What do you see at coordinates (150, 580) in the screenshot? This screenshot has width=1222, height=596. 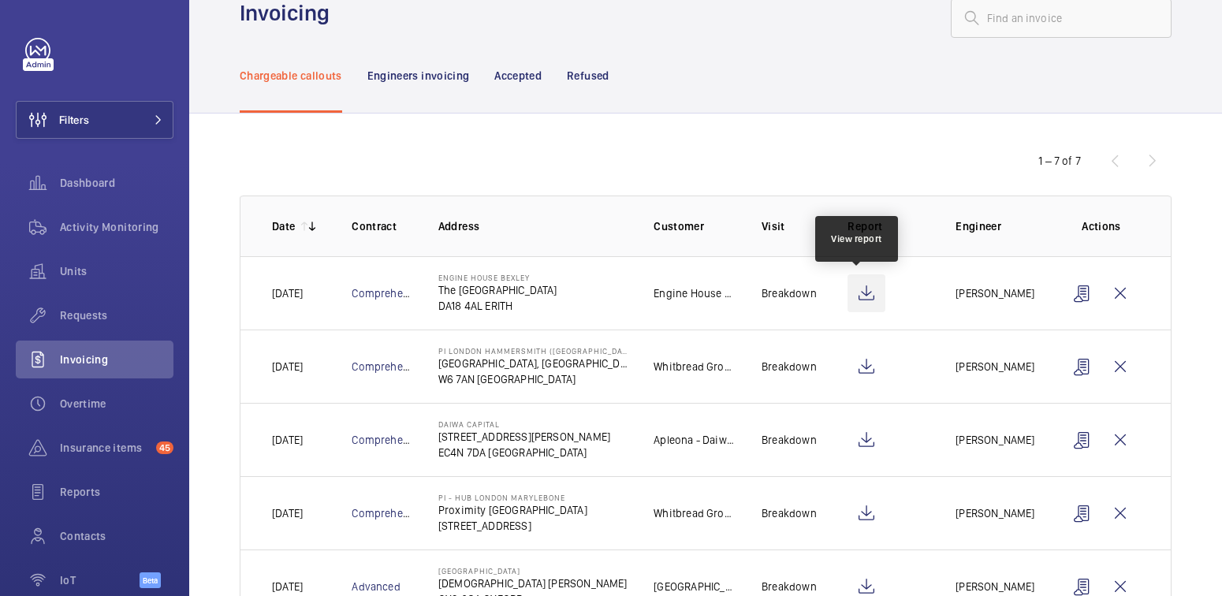 I see `span: Beta` at bounding box center [150, 580].